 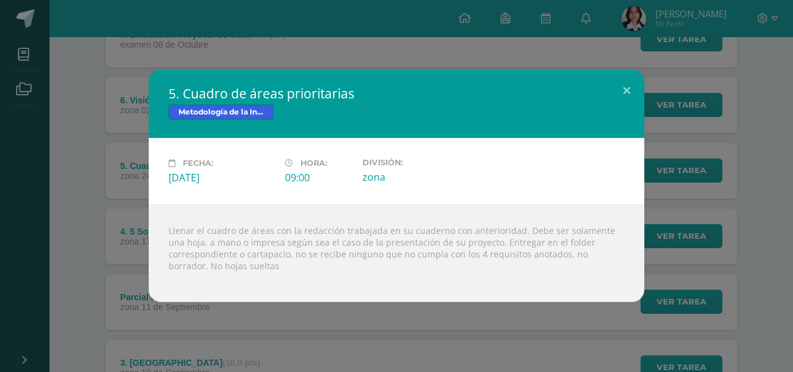 What do you see at coordinates (314, 163) in the screenshot?
I see `span: Hora:` at bounding box center [314, 163].